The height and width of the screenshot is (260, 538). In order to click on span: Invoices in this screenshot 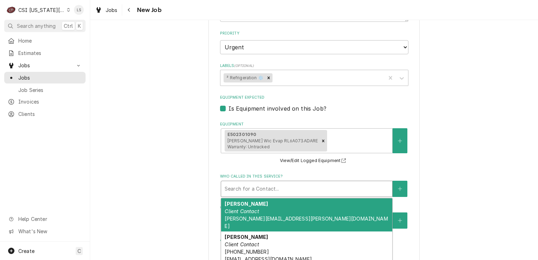, I will do `click(50, 101)`.